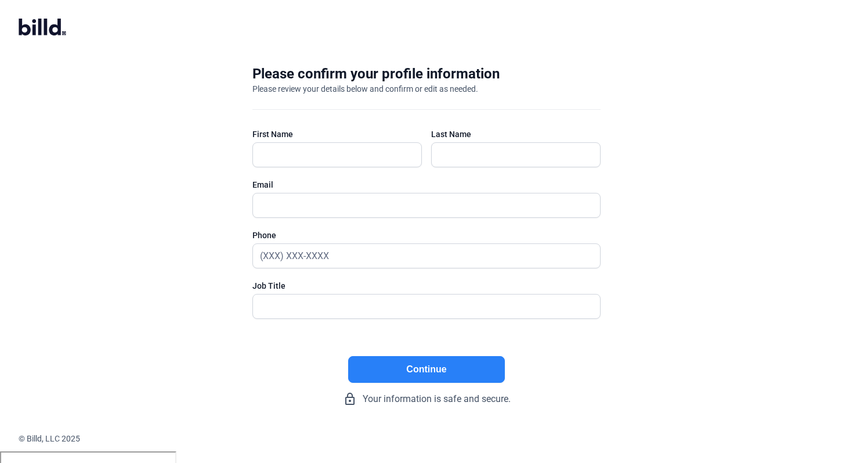  Describe the element at coordinates (427, 235) in the screenshot. I see `div: Phone` at that location.